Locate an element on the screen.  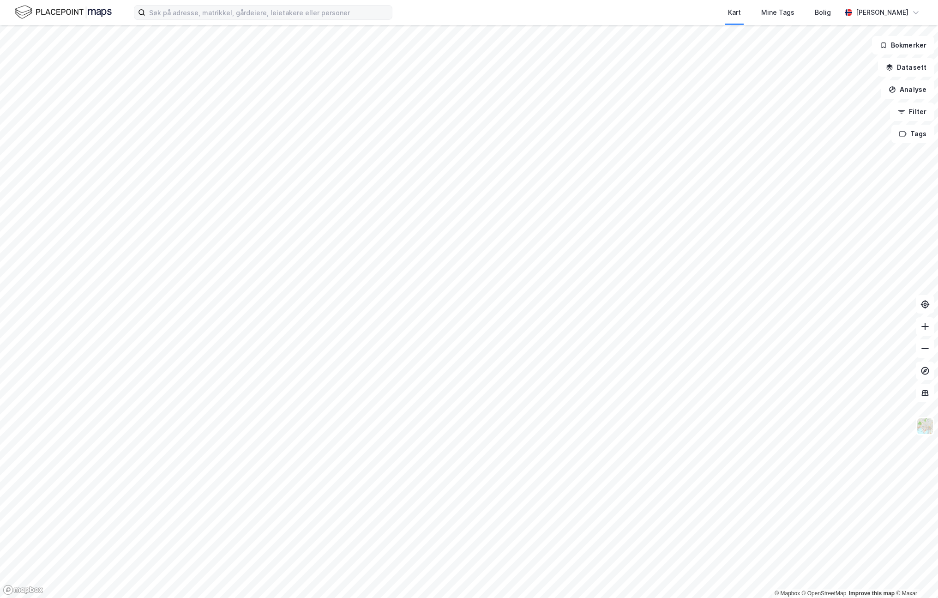
img: logo.f888ab2527a4732fd821a326f86c7f29.svg is located at coordinates (63, 12).